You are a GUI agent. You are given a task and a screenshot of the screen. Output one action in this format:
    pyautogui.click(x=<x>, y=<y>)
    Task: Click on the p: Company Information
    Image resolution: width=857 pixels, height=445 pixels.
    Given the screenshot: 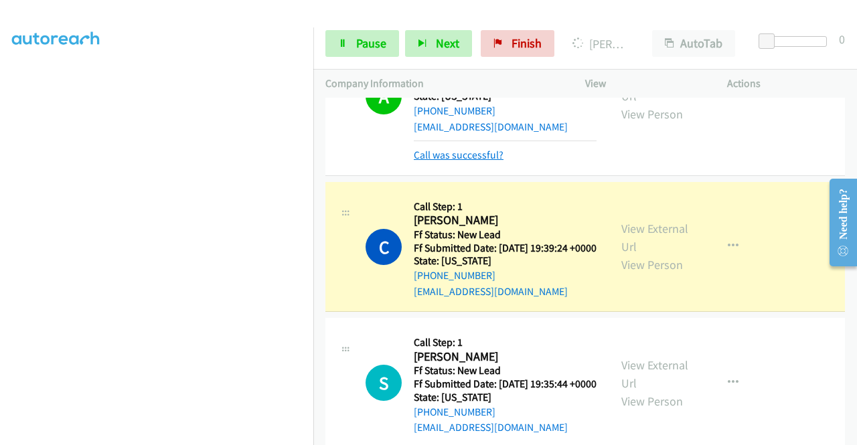 What is the action you would take?
    pyautogui.click(x=443, y=84)
    